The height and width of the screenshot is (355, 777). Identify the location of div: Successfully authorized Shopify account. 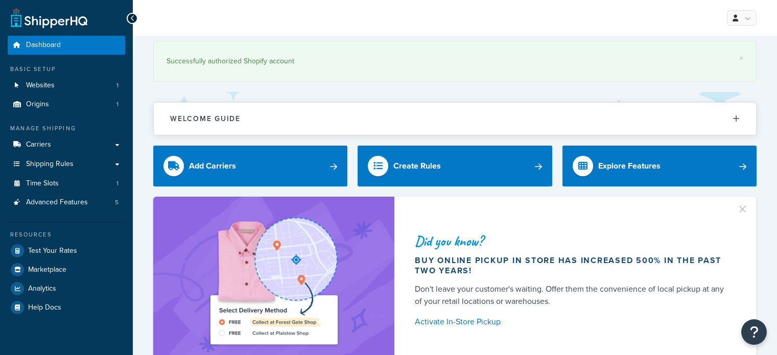
(455, 61).